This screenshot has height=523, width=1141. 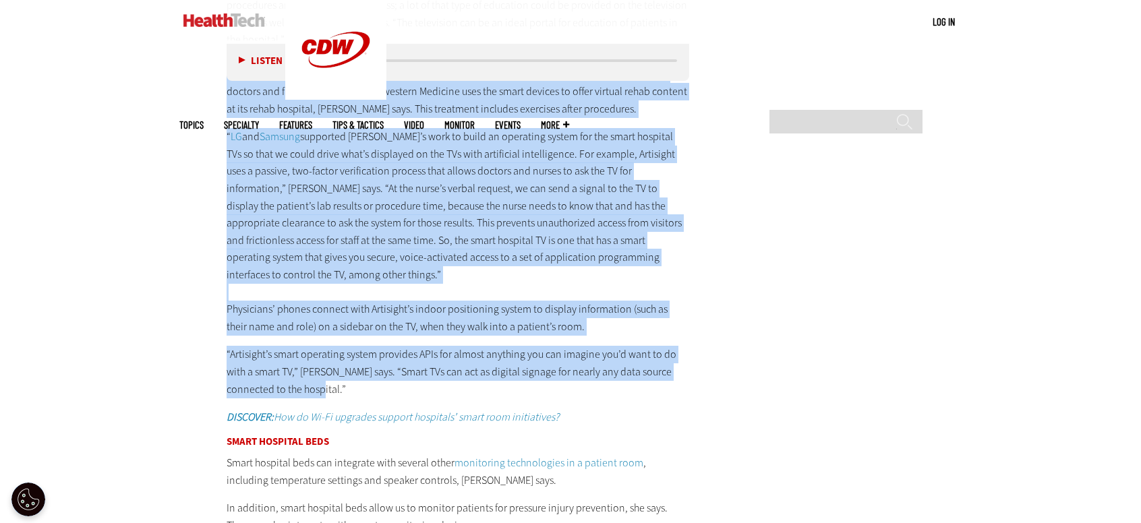 I want to click on em: How do Wi-Fi upgrades support hospitals’ smart room initiatives?, so click(x=393, y=417).